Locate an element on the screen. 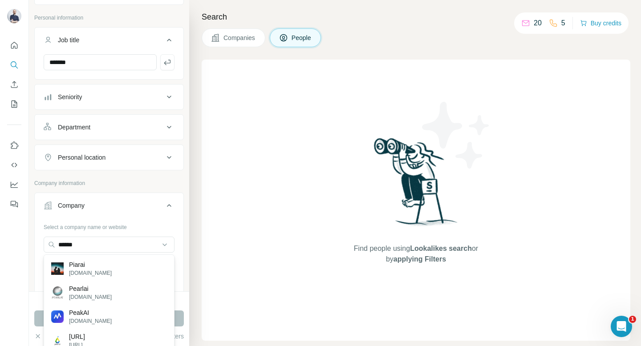  h4: Search is located at coordinates (415, 17).